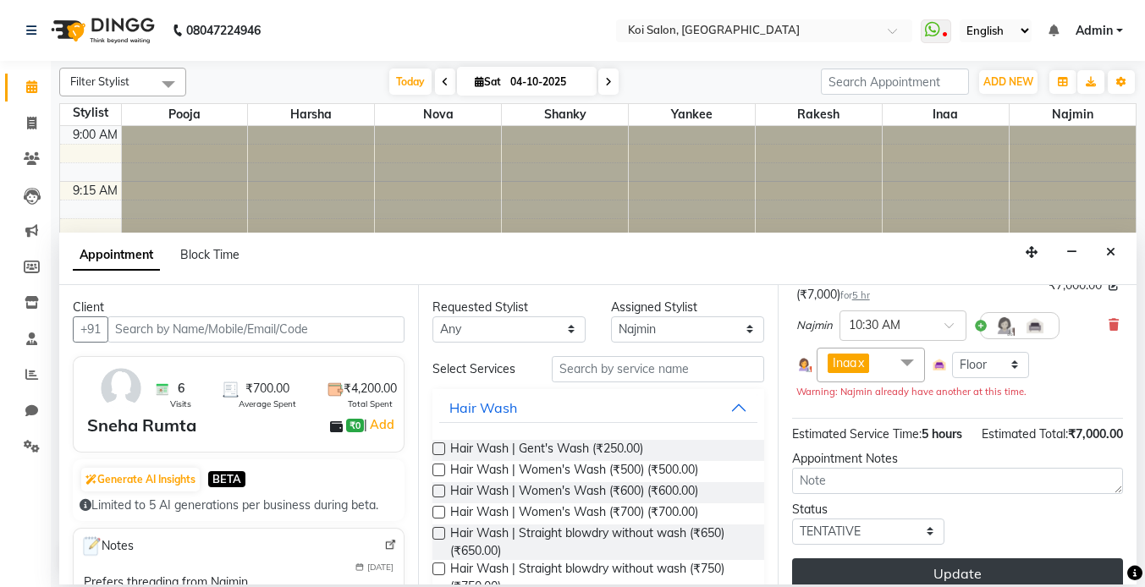  Describe the element at coordinates (1008, 81) in the screenshot. I see `span: ADD NEW` at that location.